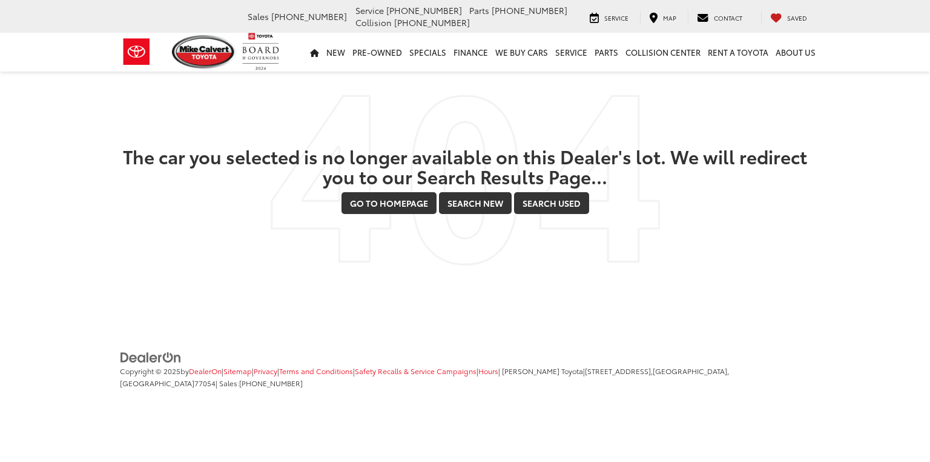  What do you see at coordinates (314, 52) in the screenshot?
I see `a: Home` at bounding box center [314, 52].